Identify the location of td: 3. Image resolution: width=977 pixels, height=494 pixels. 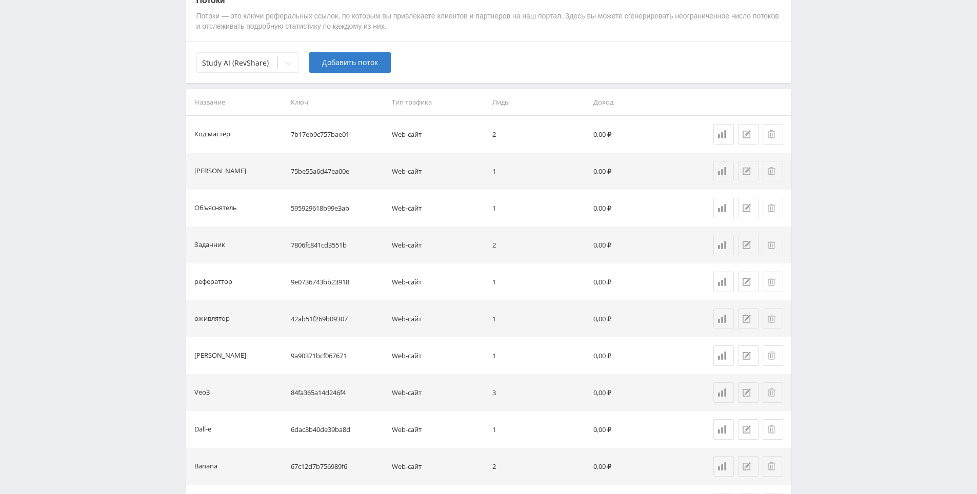
(538, 393).